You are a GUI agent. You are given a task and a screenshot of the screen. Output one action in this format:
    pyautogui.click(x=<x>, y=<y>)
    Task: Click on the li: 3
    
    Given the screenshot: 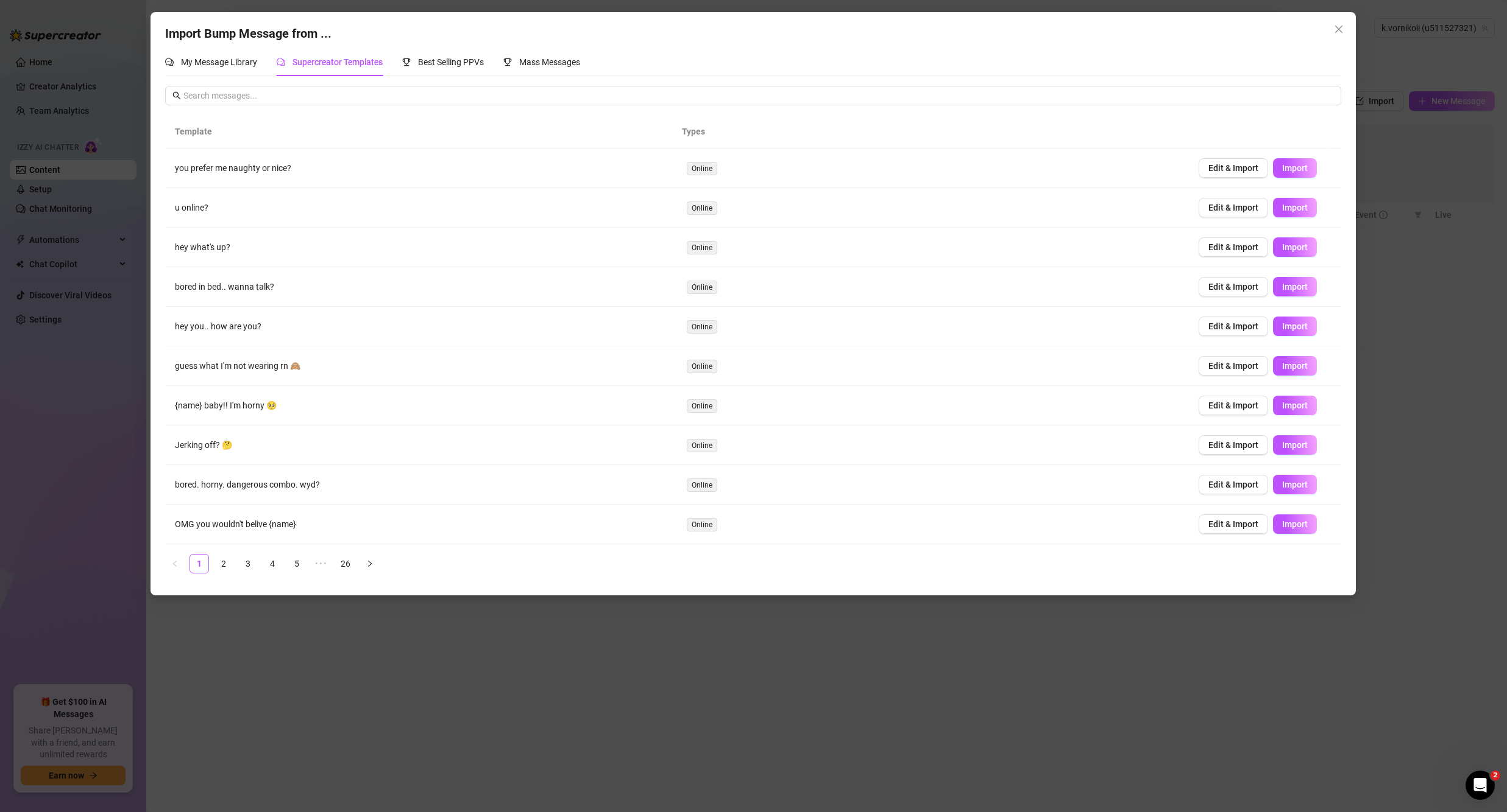 What is the action you would take?
    pyautogui.click(x=248, y=564)
    